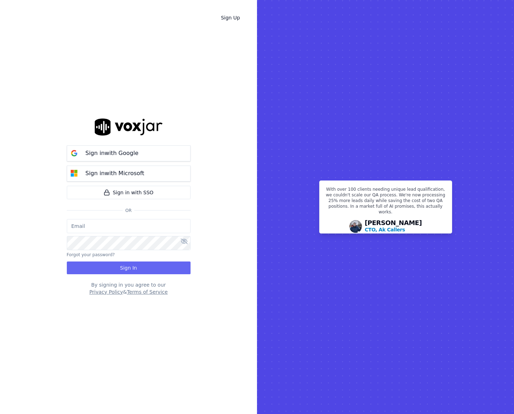 The image size is (514, 414). I want to click on button: Sign inwith Microsoft, so click(129, 173).